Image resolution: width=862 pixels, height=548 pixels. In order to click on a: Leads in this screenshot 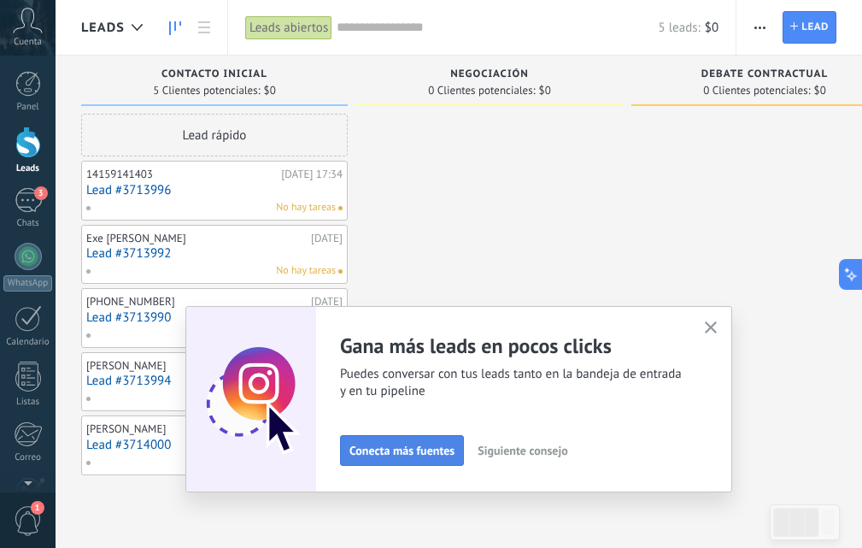, I will do `click(175, 27)`.